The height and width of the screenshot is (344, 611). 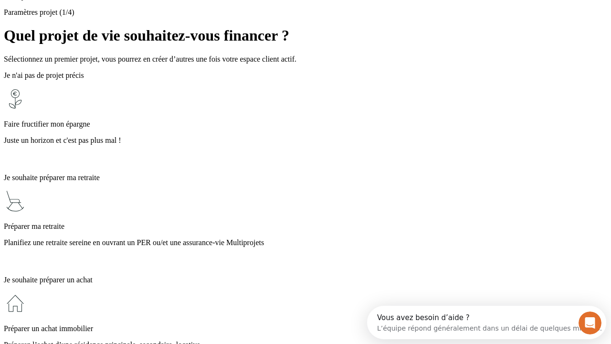 What do you see at coordinates (122, 21) in the screenshot?
I see `div: L’équipe répond généralement dans un délai de quelques minutes.` at bounding box center [122, 21].